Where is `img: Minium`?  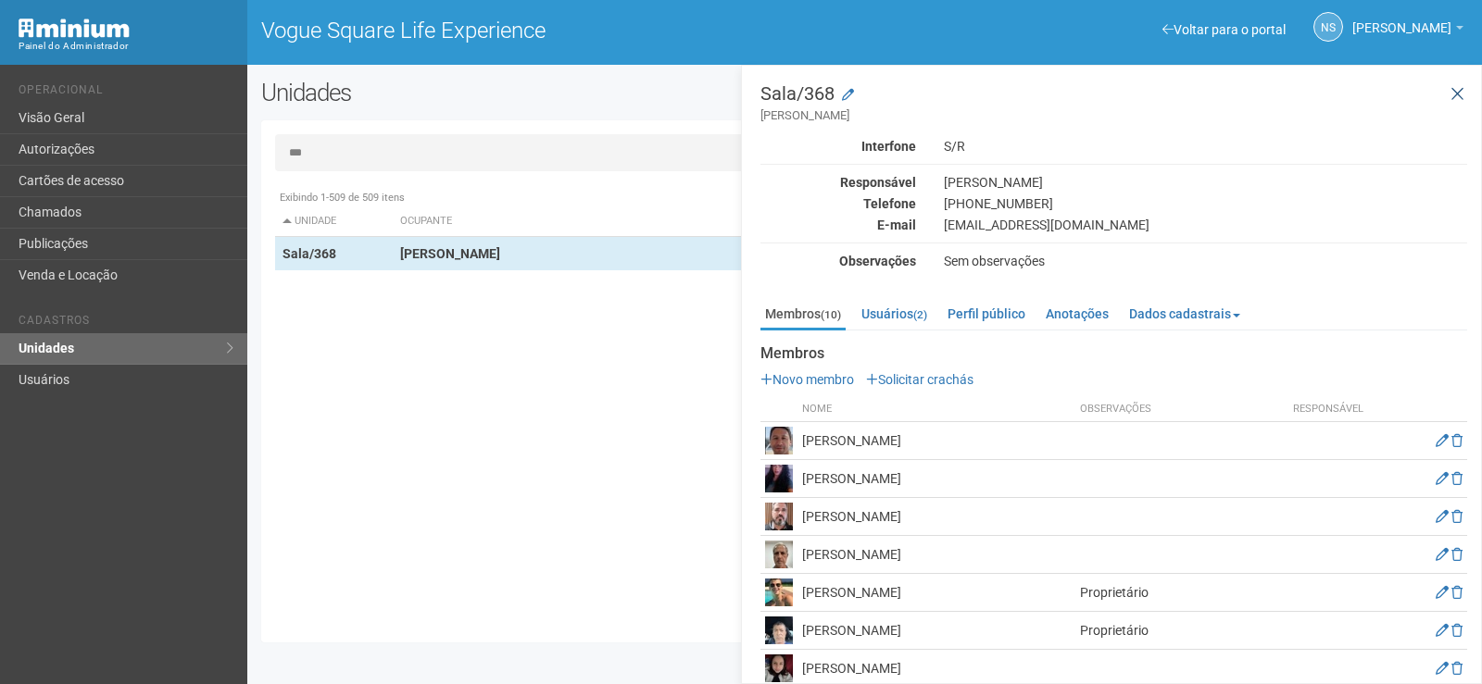
img: Minium is located at coordinates (74, 28).